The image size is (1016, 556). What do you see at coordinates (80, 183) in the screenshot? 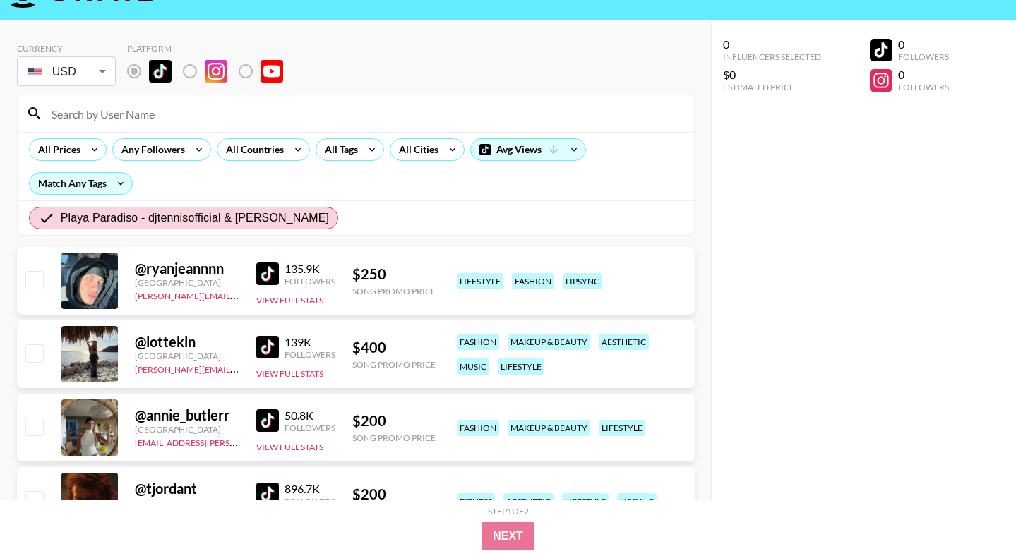
I see `div: Match Any Tags` at bounding box center [80, 183].